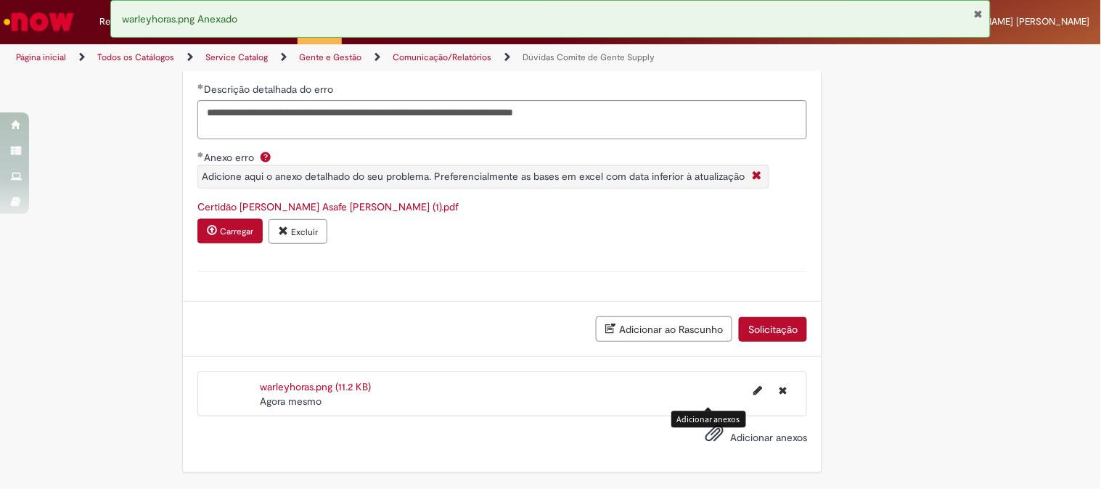 The height and width of the screenshot is (489, 1101). What do you see at coordinates (38, 22) in the screenshot?
I see `img: ServiceNow` at bounding box center [38, 22].